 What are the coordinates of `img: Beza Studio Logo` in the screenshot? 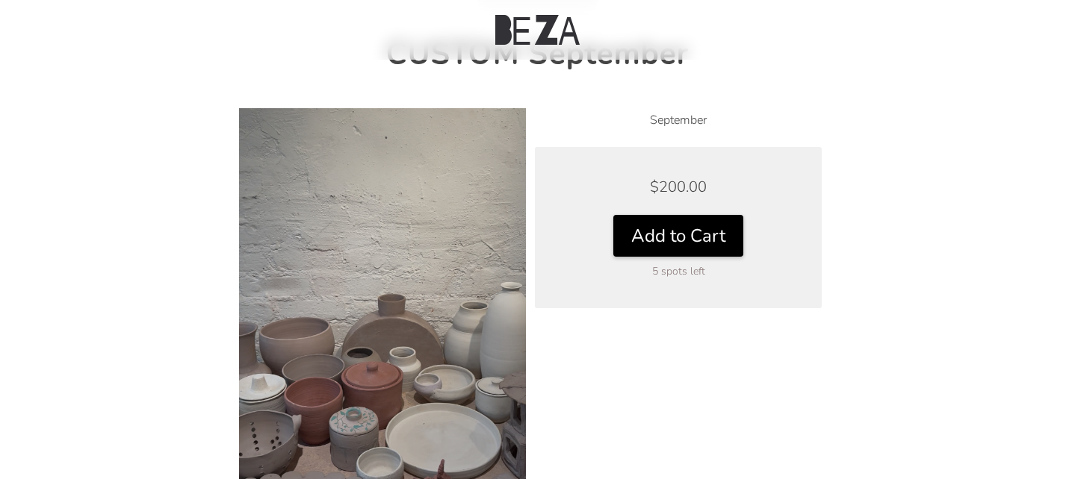 It's located at (537, 30).